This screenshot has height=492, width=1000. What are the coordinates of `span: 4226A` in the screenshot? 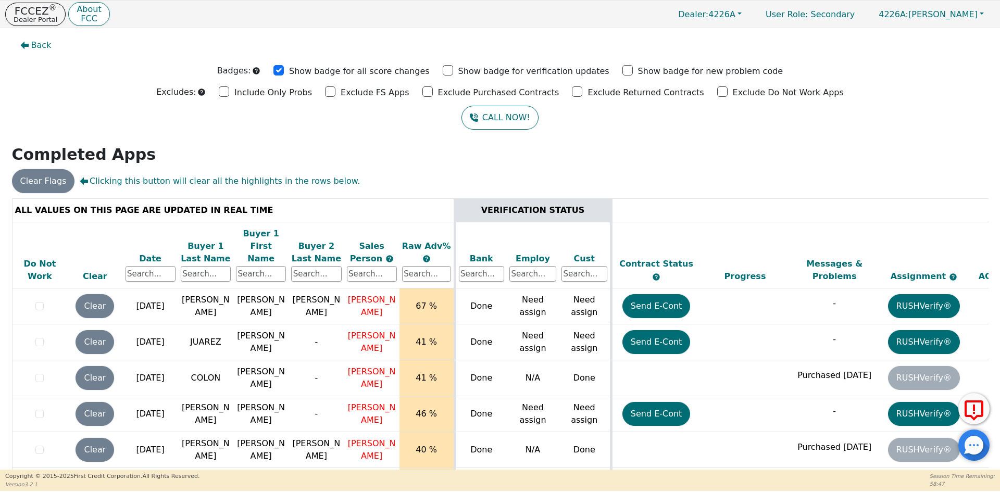 It's located at (707, 14).